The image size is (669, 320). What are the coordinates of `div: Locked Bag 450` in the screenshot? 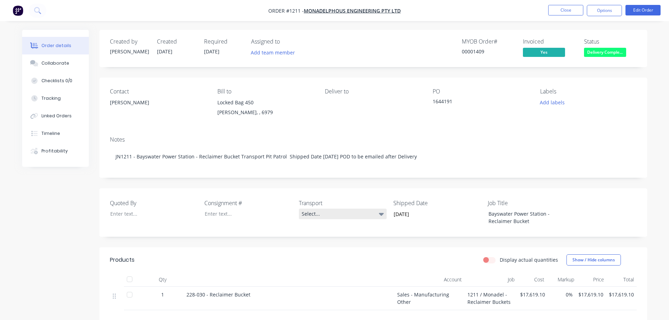 It's located at (266, 103).